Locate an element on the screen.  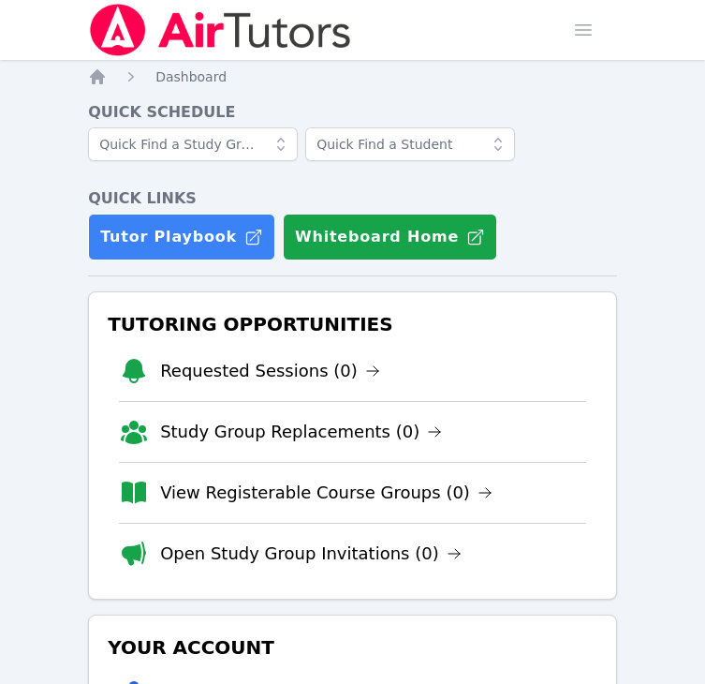
a: Open Study Group Invitations (0) is located at coordinates (311, 554).